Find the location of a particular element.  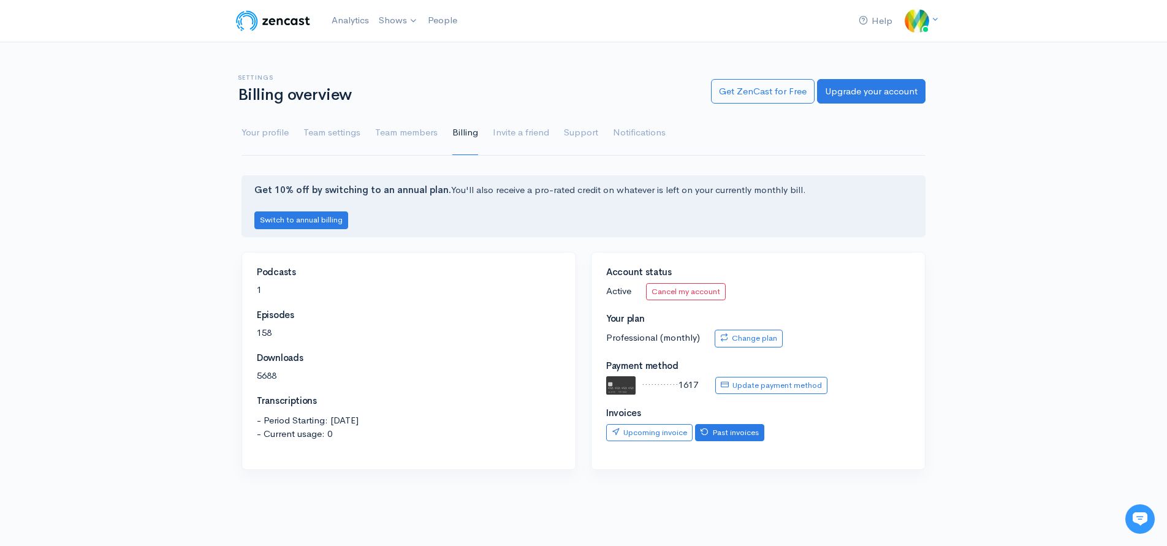

span: New conversation is located at coordinates (113, 175).